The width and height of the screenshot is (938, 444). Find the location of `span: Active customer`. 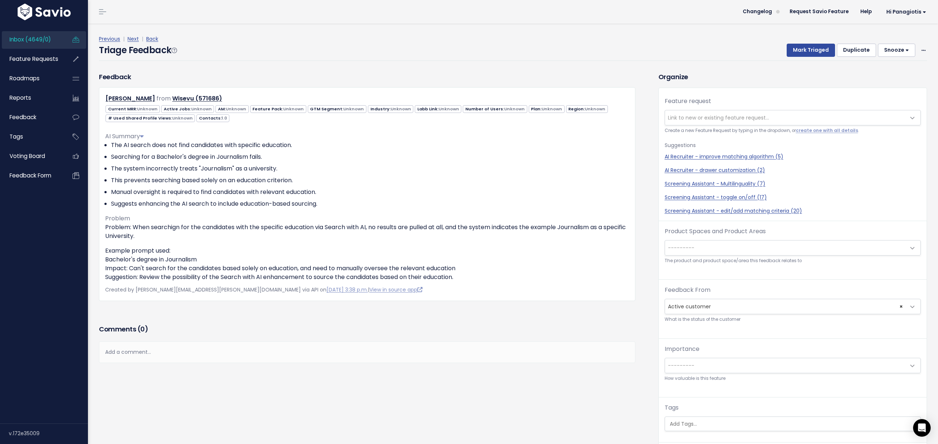

span: Active customer is located at coordinates (785, 306).